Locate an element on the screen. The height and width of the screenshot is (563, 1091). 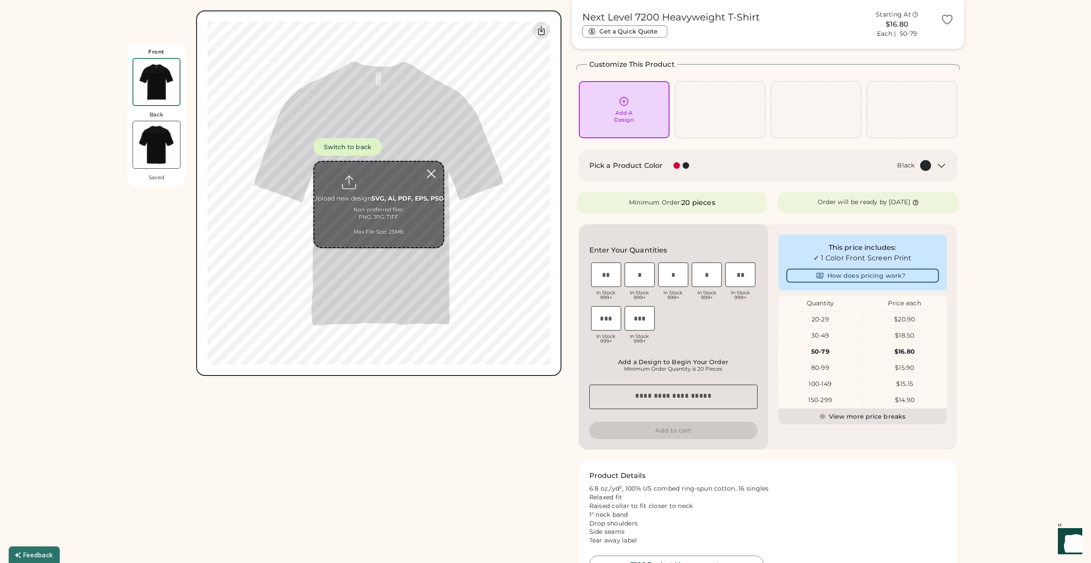
div: Back is located at coordinates (156, 115).